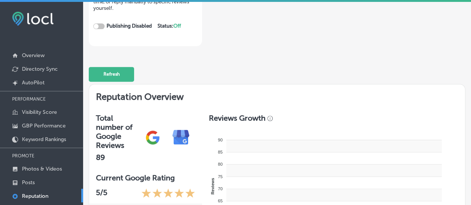  I want to click on p: 5 /5, so click(102, 194).